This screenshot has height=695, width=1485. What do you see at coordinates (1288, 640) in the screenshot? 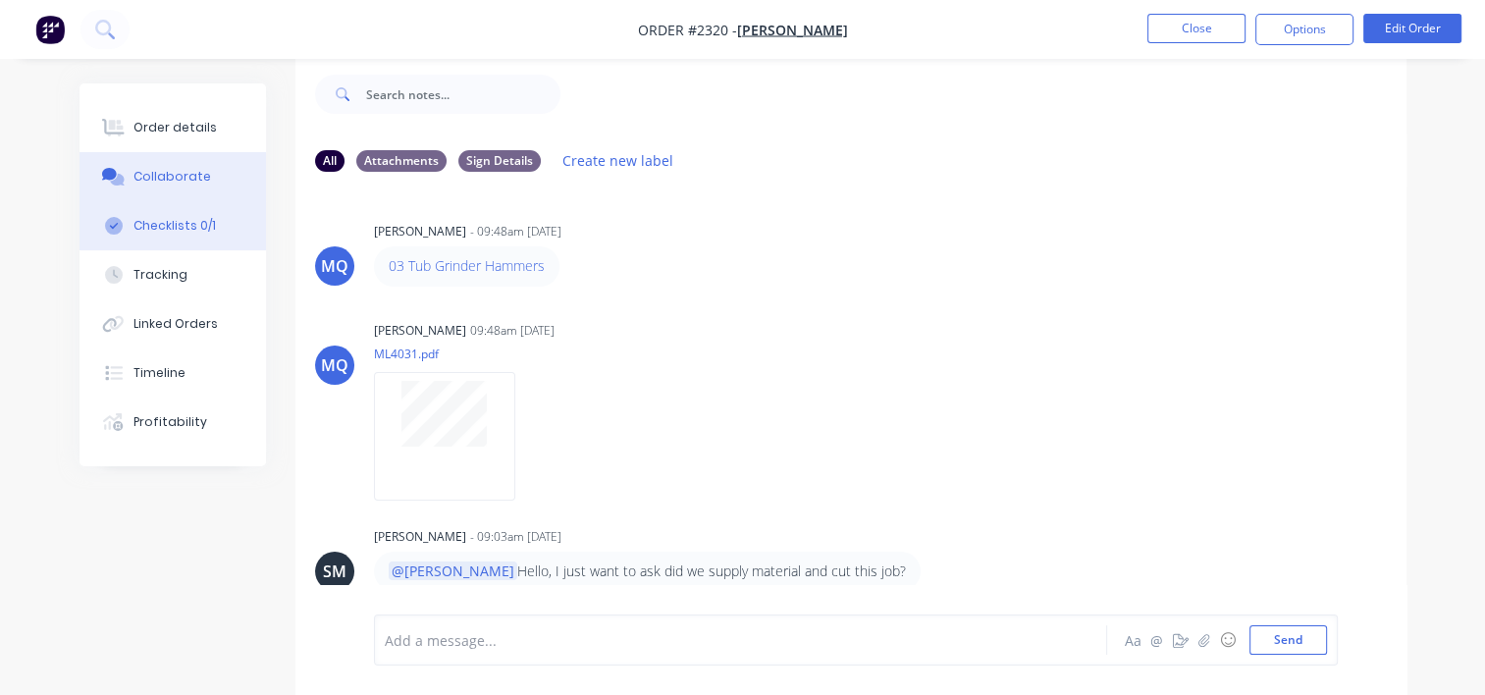
I see `button: Send` at bounding box center [1288, 640].